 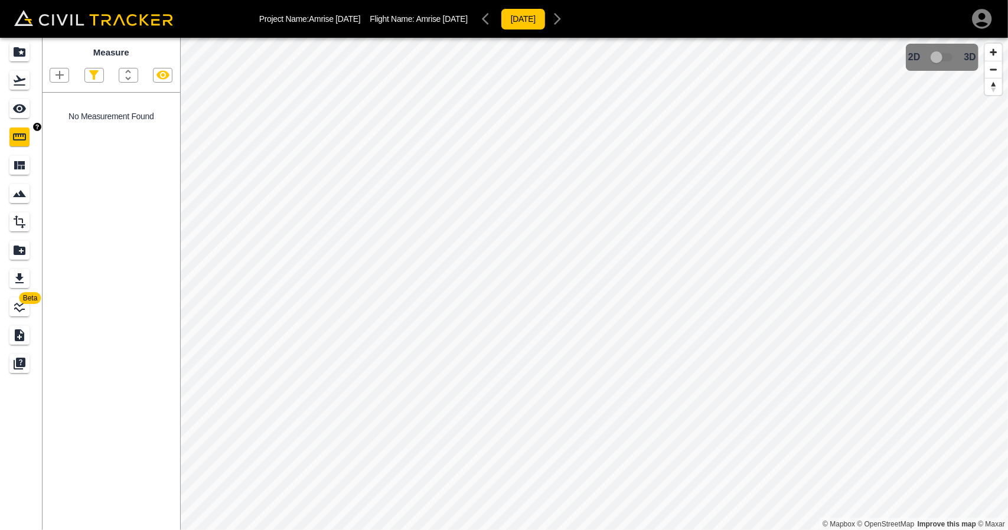 What do you see at coordinates (992, 524) in the screenshot?
I see `a: Maxar` at bounding box center [992, 524].